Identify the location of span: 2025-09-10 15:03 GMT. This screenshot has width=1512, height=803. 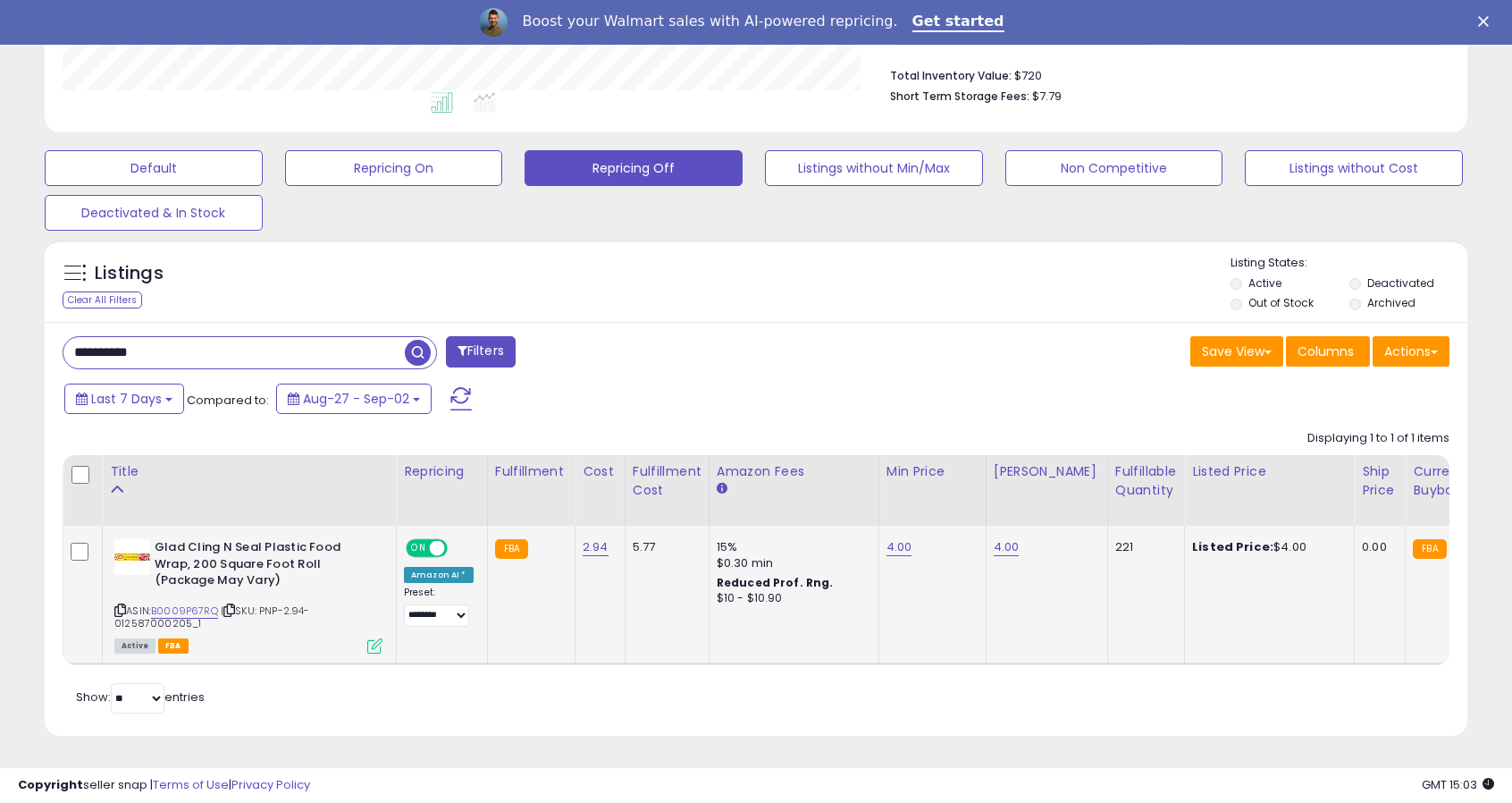
(1457, 784).